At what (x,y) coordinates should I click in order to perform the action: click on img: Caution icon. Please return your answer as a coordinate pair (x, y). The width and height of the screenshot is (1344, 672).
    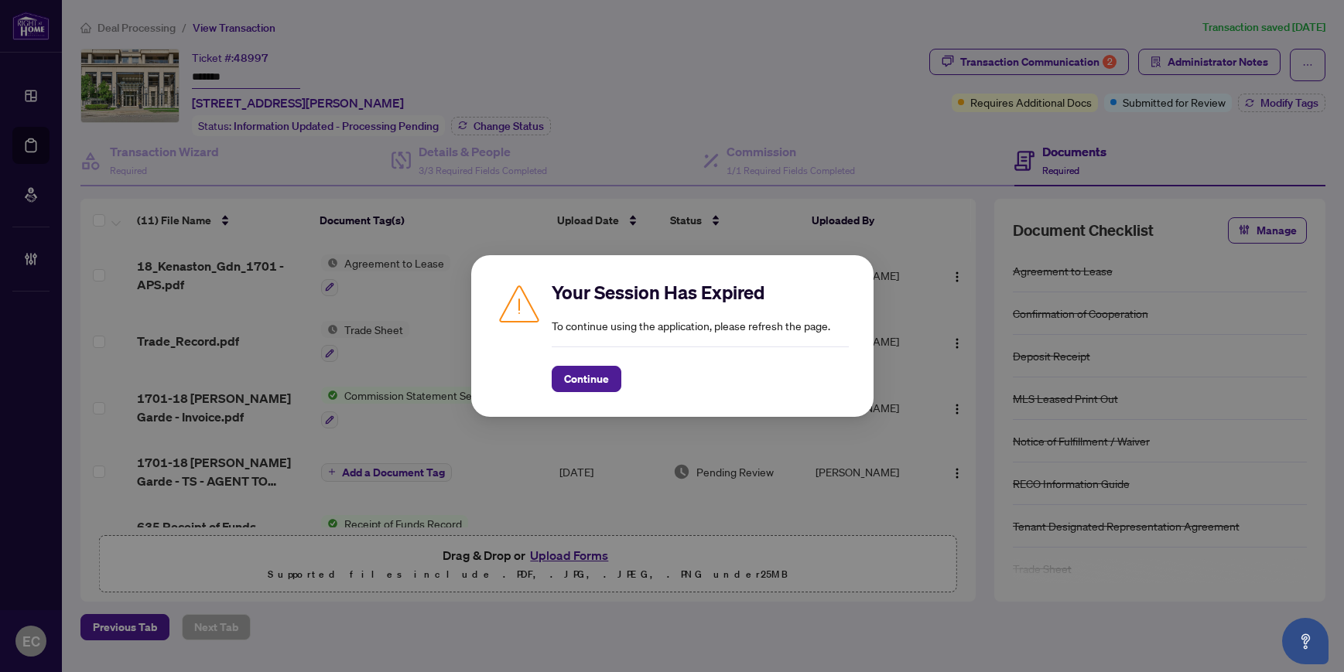
    Looking at the image, I should click on (519, 303).